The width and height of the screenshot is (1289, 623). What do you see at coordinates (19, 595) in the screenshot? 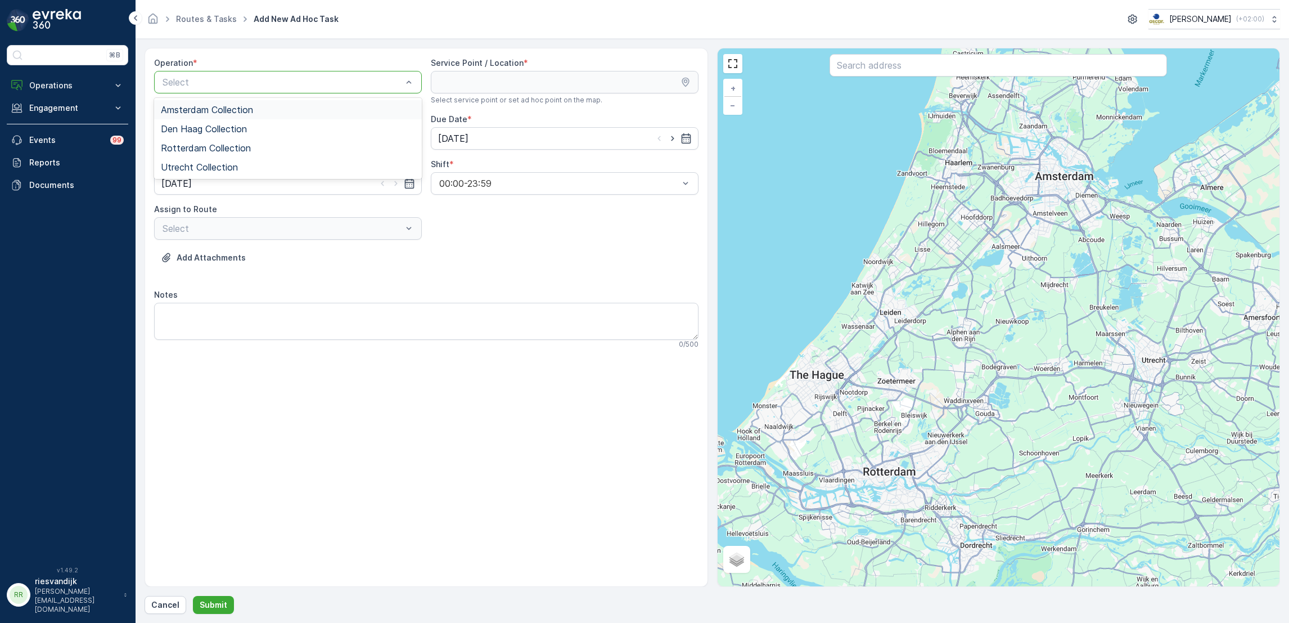
I see `div: RR` at bounding box center [19, 595].